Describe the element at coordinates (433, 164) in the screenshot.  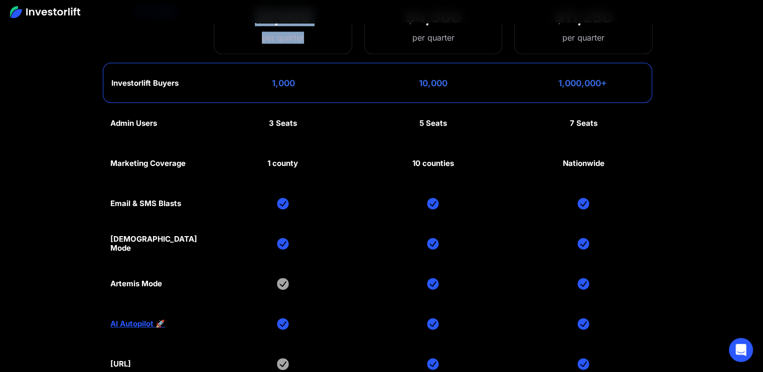
I see `div: 10 counties` at that location.